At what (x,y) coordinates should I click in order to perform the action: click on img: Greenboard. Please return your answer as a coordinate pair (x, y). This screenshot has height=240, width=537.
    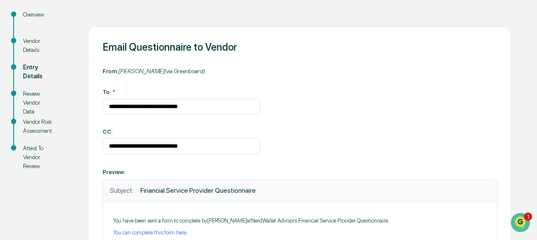
    Looking at the image, I should click on (17, 17).